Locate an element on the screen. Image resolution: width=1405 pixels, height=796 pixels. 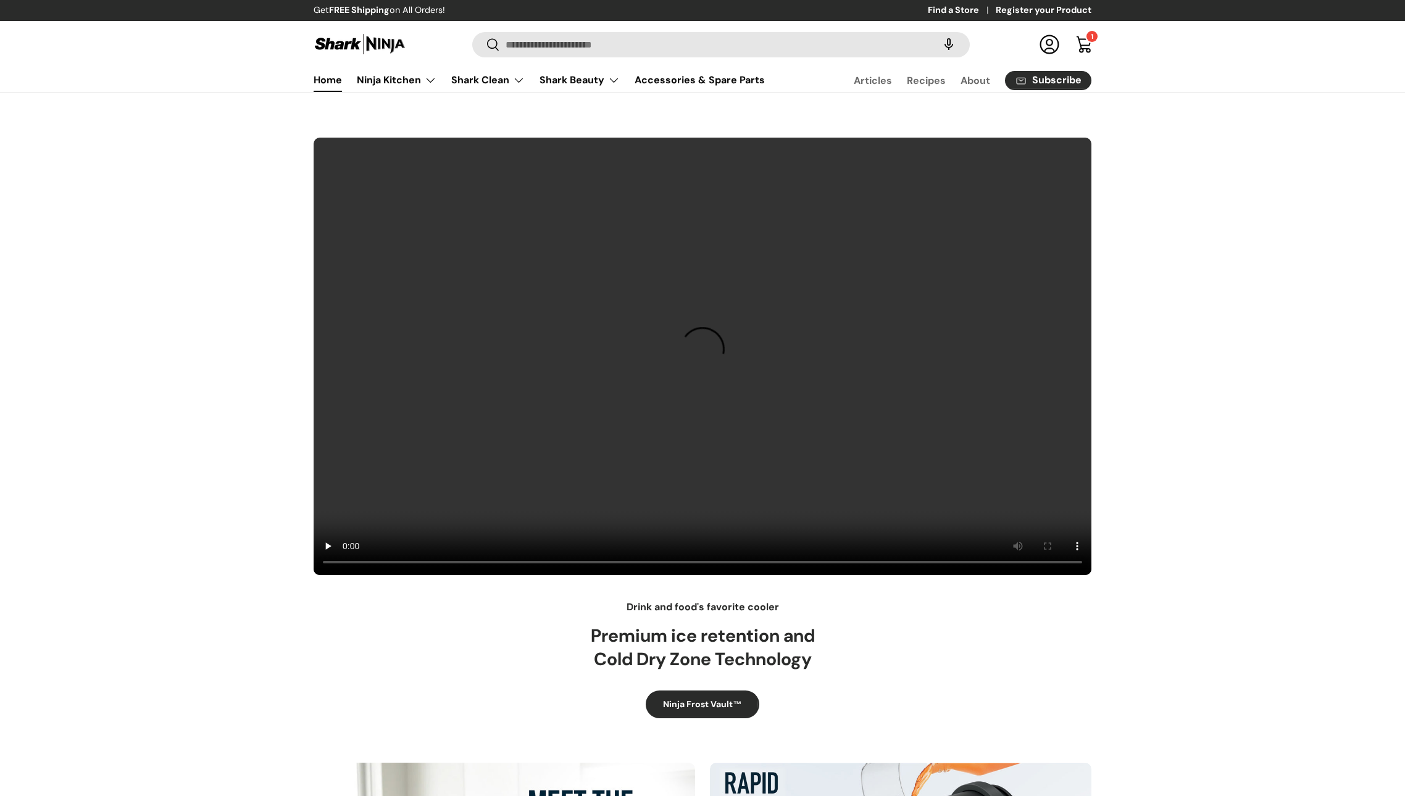
a: Articles is located at coordinates (873, 80).